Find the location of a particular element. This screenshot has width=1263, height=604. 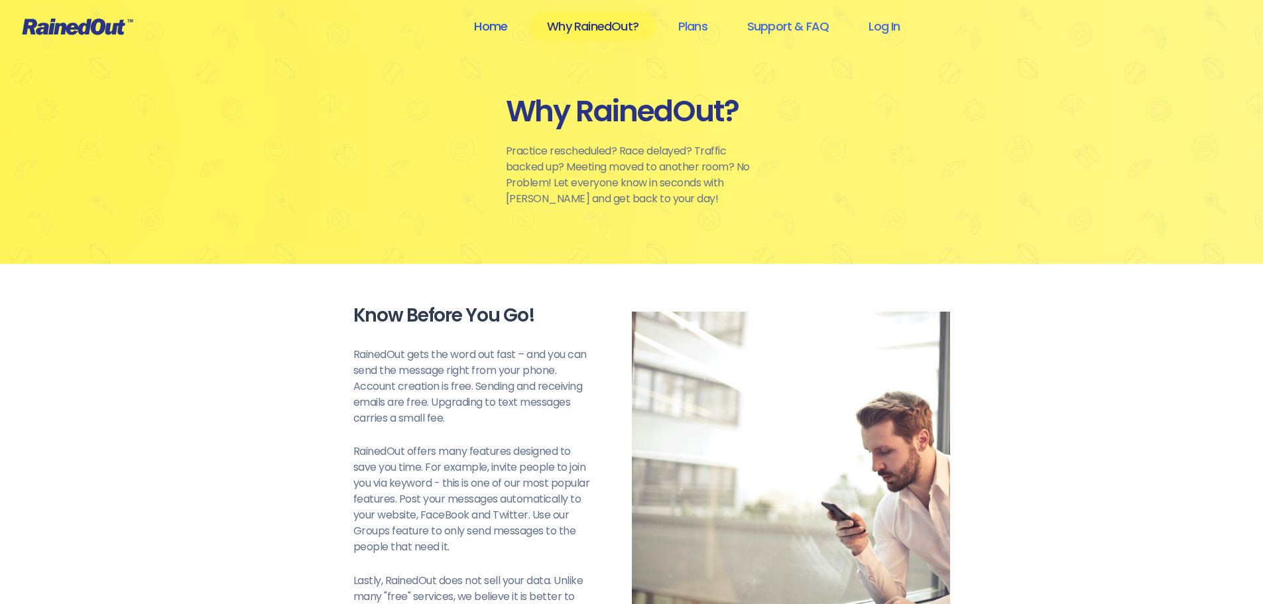

a: Support & FAQ is located at coordinates (787, 26).